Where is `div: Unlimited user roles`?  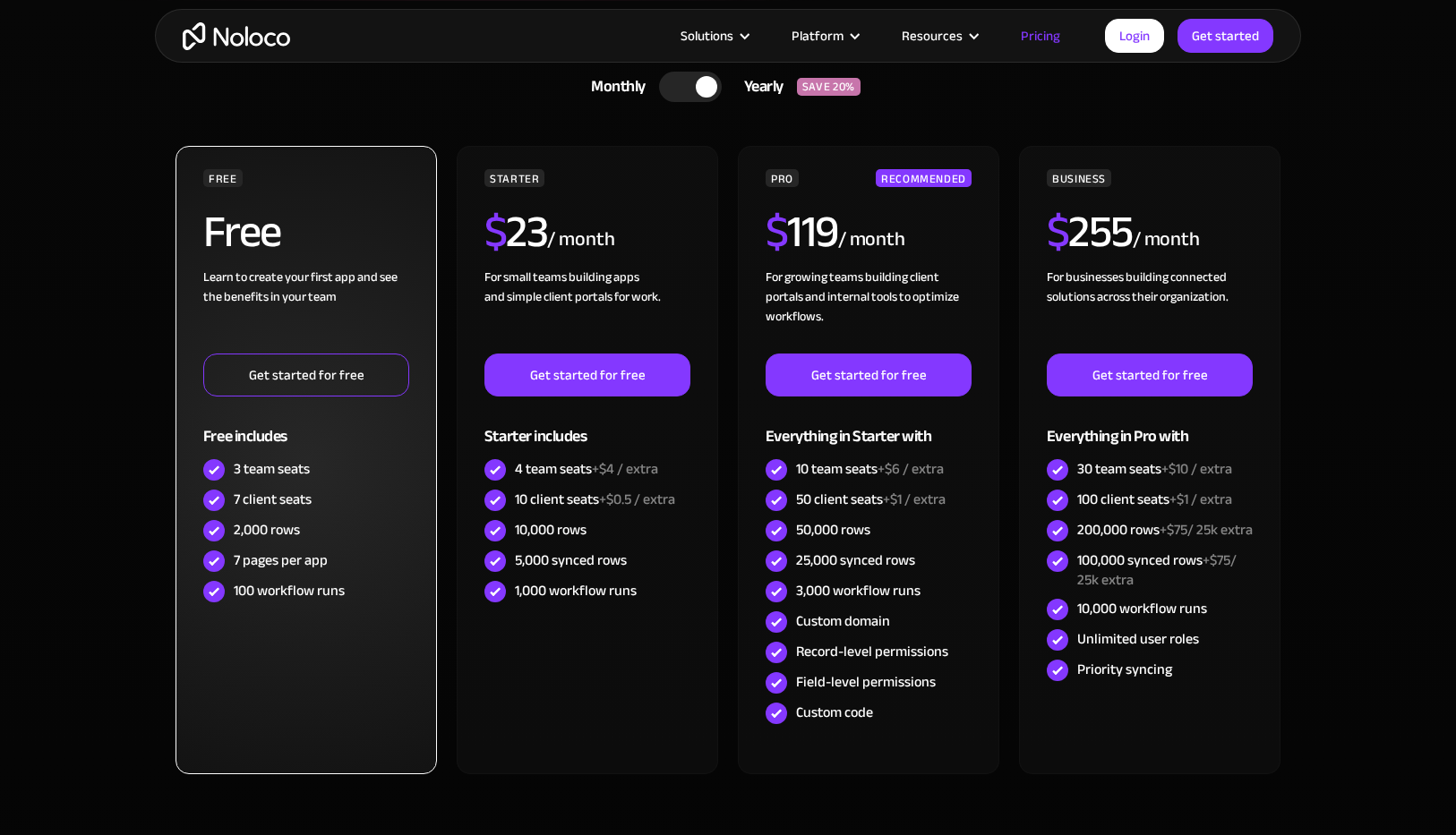
div: Unlimited user roles is located at coordinates (1138, 639).